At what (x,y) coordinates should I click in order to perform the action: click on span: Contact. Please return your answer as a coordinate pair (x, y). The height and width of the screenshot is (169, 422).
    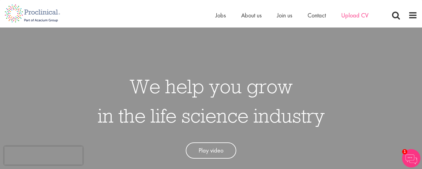
    Looking at the image, I should click on (317, 15).